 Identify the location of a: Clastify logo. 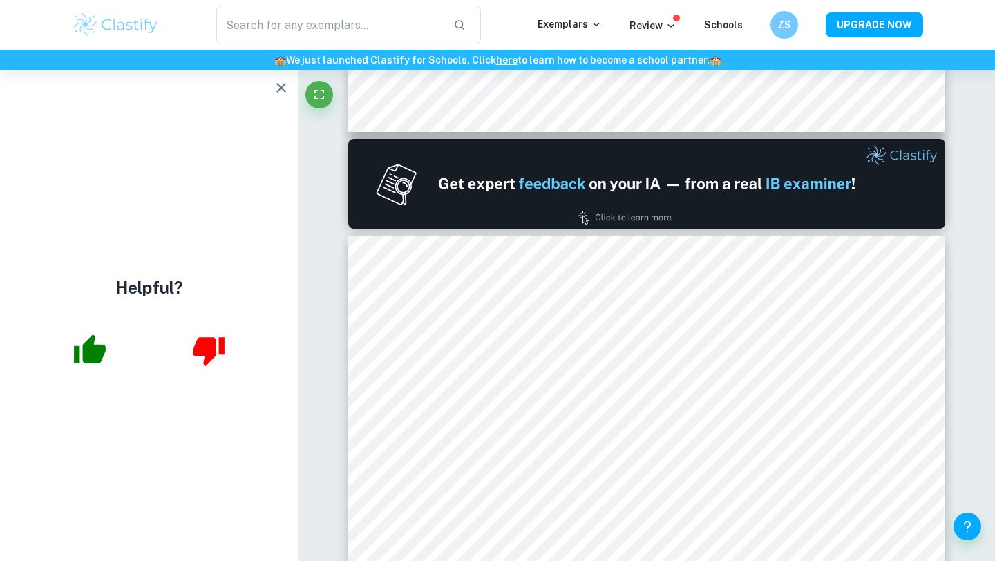
(115, 25).